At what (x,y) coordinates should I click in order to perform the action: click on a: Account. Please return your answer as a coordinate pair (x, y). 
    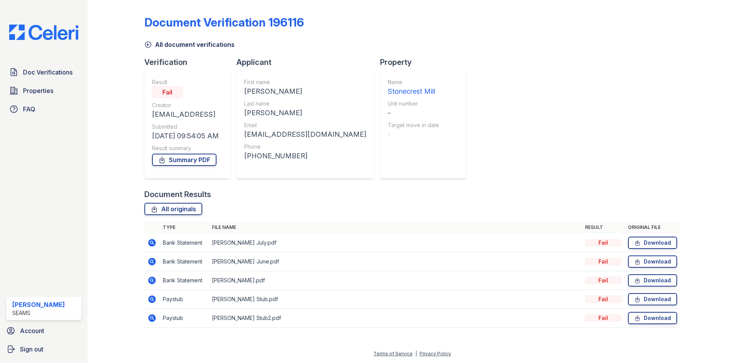
    Looking at the image, I should click on (44, 330).